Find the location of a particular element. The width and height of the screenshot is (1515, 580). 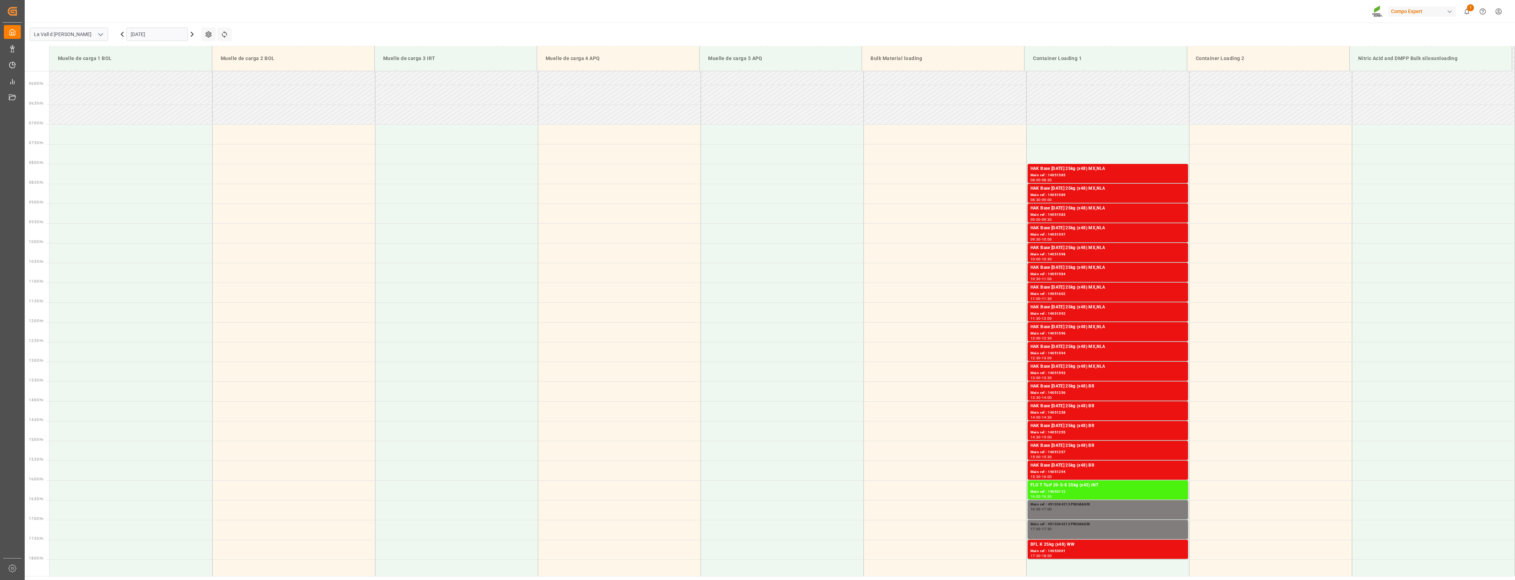

span: 15:30 Hr is located at coordinates (36, 459).